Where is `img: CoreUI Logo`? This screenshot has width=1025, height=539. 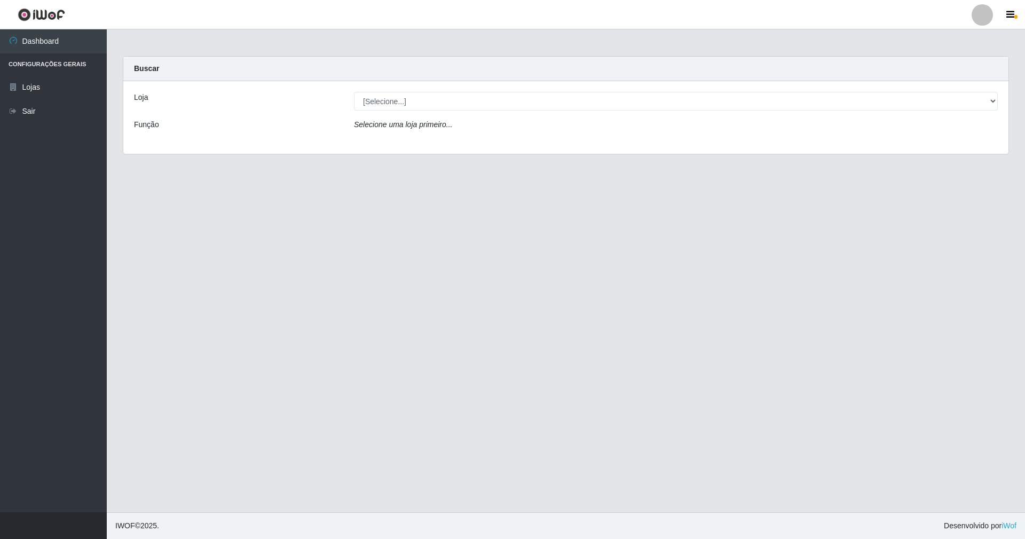 img: CoreUI Logo is located at coordinates (41, 14).